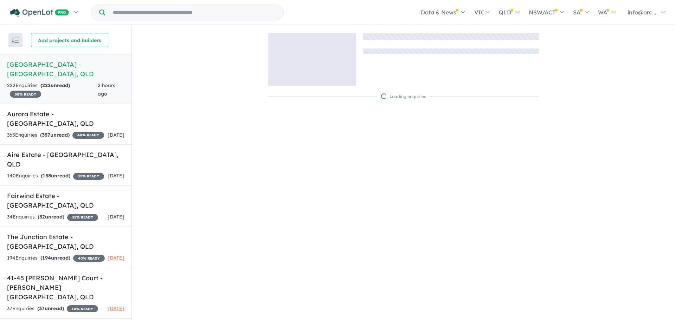  Describe the element at coordinates (47, 176) in the screenshot. I see `span: 138` at that location.